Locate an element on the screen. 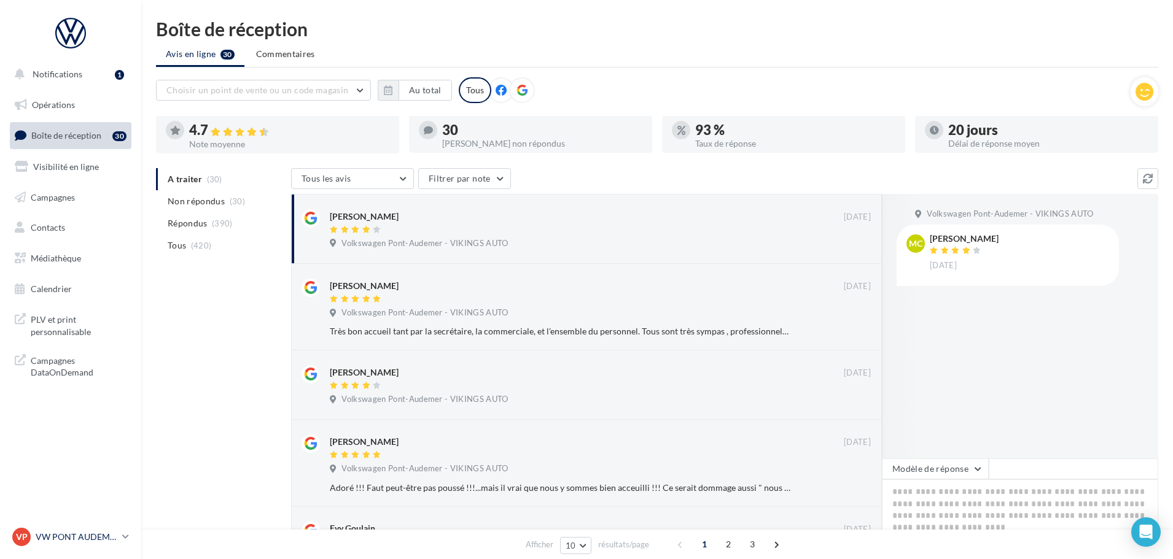 Image resolution: width=1173 pixels, height=559 pixels. span: 10 is located at coordinates (570, 546).